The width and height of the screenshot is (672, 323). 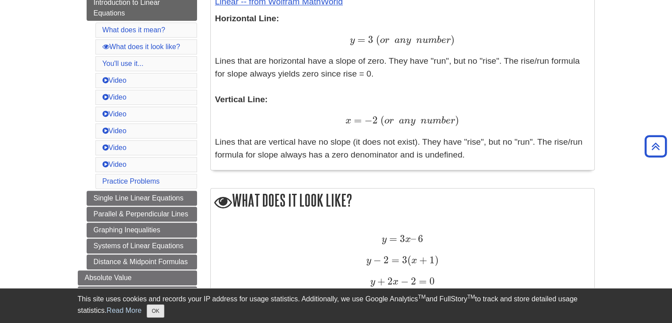 What do you see at coordinates (431, 281) in the screenshot?
I see `span: 0` at bounding box center [431, 281].